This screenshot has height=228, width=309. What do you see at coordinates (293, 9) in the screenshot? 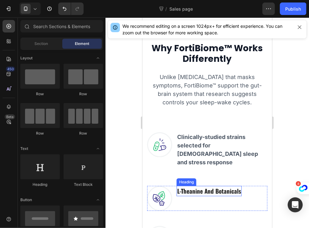
I see `button: Publish` at bounding box center [293, 9].